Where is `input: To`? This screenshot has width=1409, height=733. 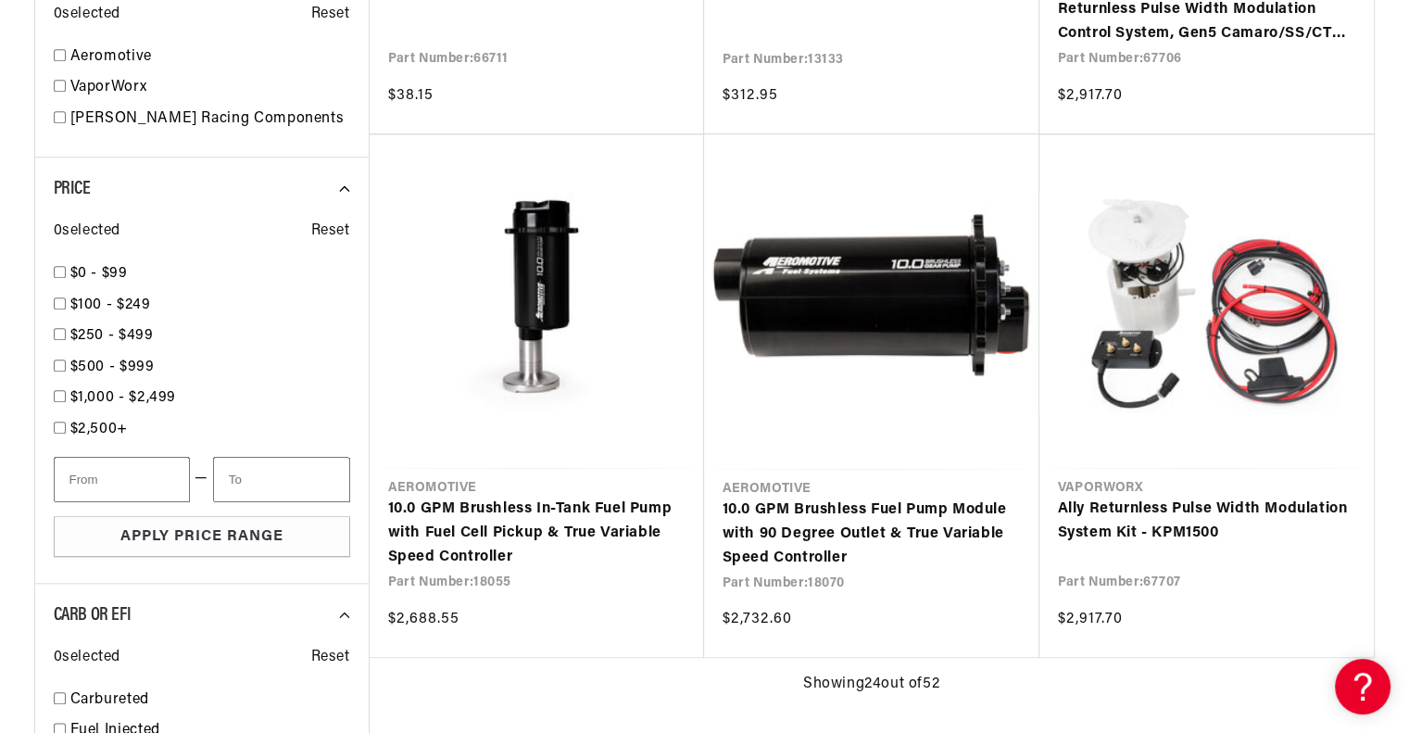 input: To is located at coordinates (282, 479).